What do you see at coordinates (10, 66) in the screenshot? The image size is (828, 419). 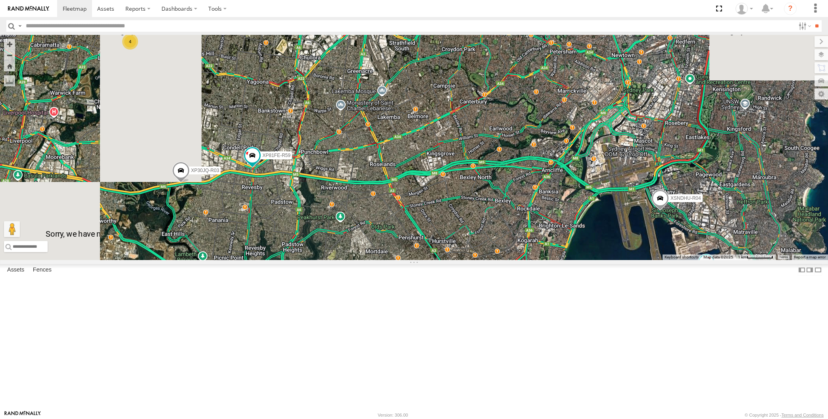 I see `button: Zoom Home` at bounding box center [10, 66].